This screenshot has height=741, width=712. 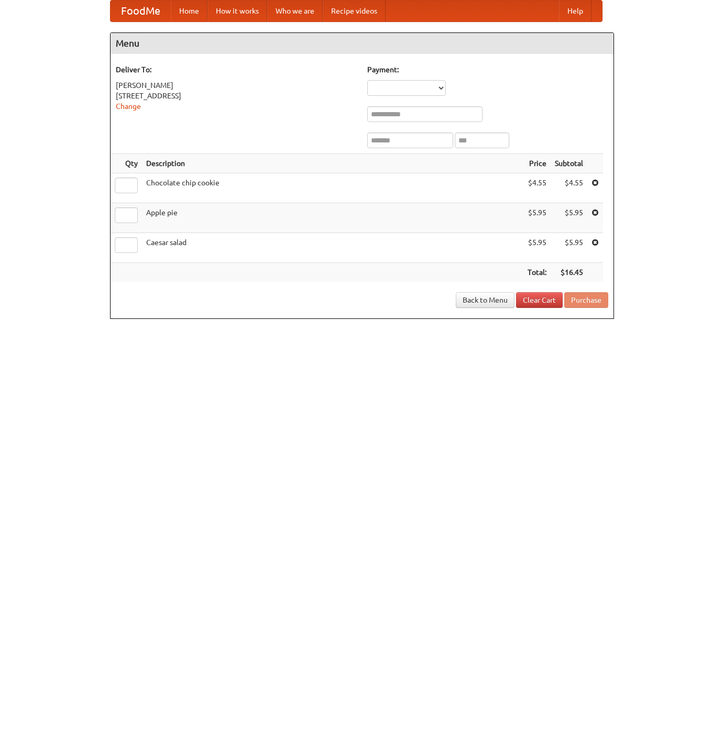 What do you see at coordinates (189, 11) in the screenshot?
I see `a: Home` at bounding box center [189, 11].